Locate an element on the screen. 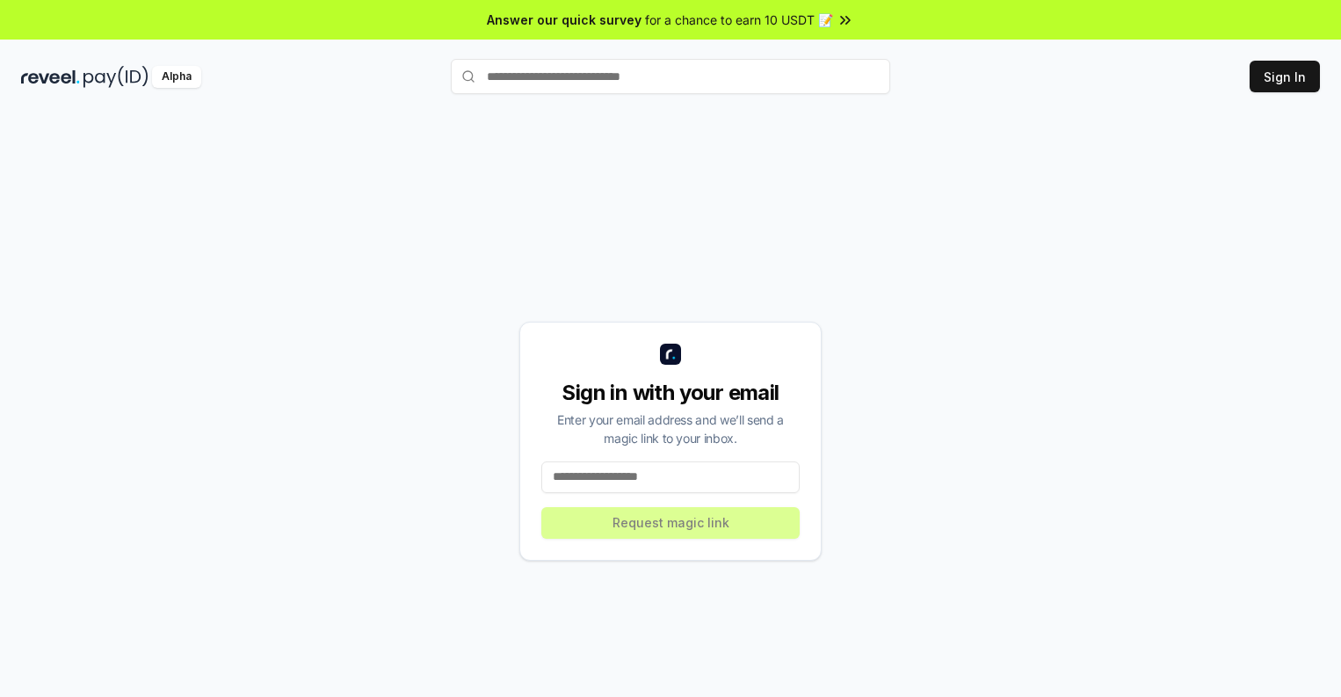 Image resolution: width=1341 pixels, height=697 pixels. button: Sign In is located at coordinates (1285, 76).